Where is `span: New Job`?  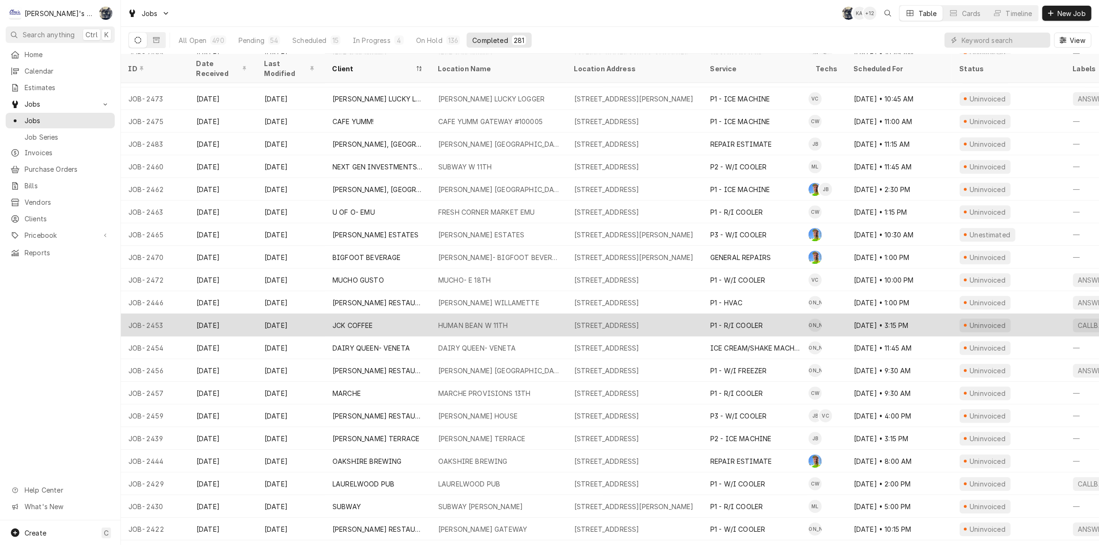 span: New Job is located at coordinates (1071, 13).